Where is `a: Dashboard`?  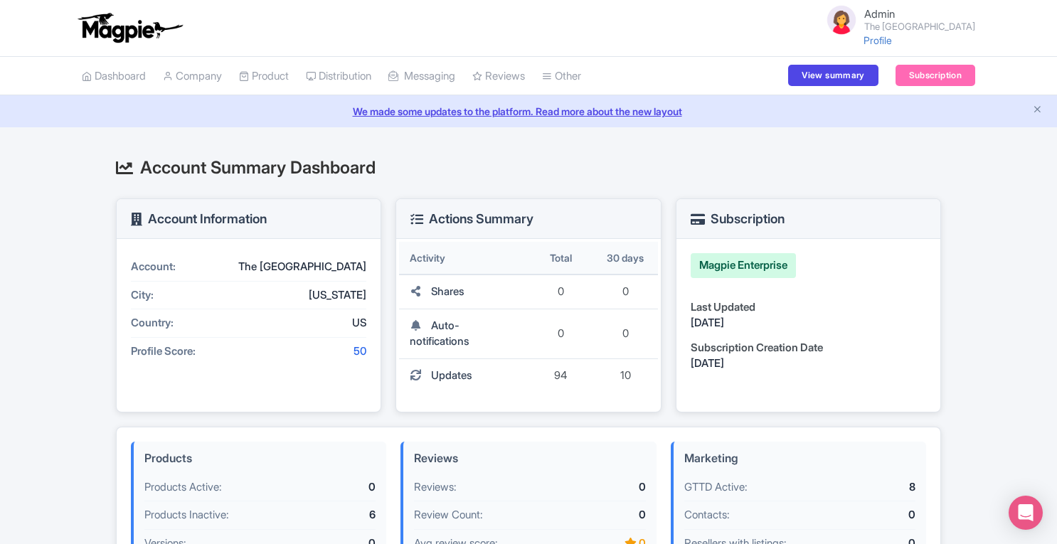 a: Dashboard is located at coordinates (114, 76).